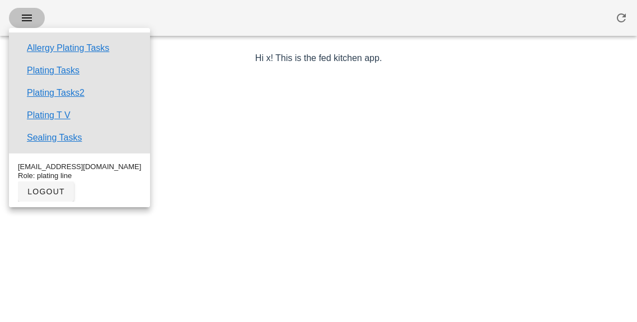 Image resolution: width=637 pixels, height=322 pixels. What do you see at coordinates (55, 93) in the screenshot?
I see `a: Plating Tasks2` at bounding box center [55, 93].